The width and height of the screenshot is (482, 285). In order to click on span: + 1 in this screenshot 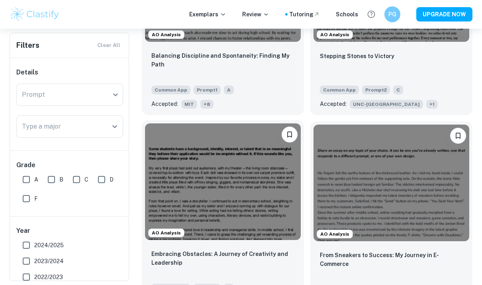, I will do `click(432, 104)`.